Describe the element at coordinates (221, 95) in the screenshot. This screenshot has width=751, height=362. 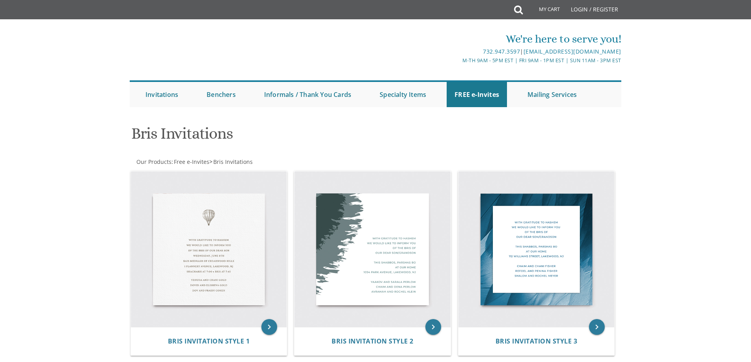
I see `a: Benchers` at that location.